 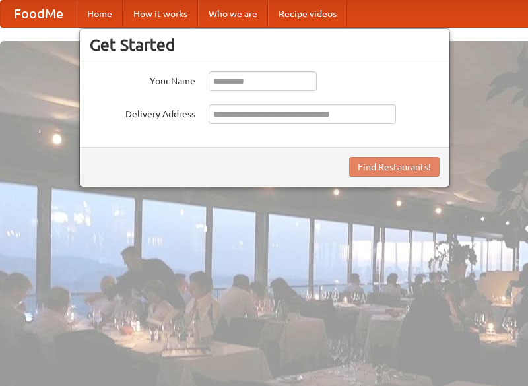 I want to click on label: Your Name, so click(x=143, y=79).